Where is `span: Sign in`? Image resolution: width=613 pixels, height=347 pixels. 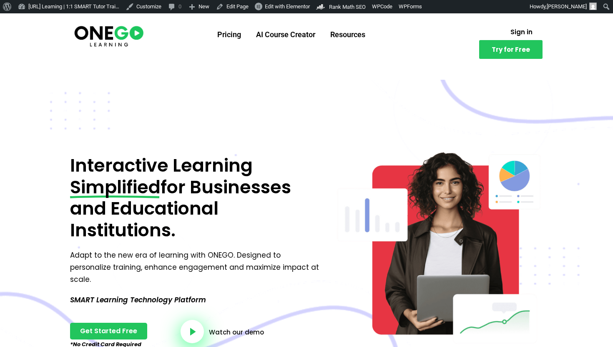
span: Sign in is located at coordinates (521, 32).